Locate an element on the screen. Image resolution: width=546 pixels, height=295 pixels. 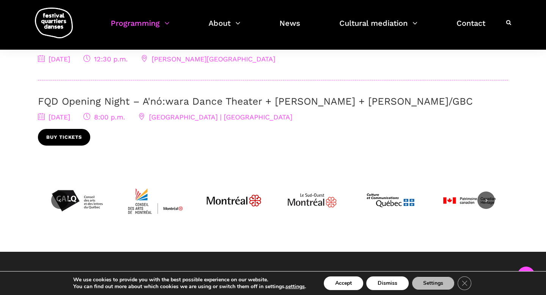
img: CanadianHeritage-01_0-4 is located at coordinates (469, 201).